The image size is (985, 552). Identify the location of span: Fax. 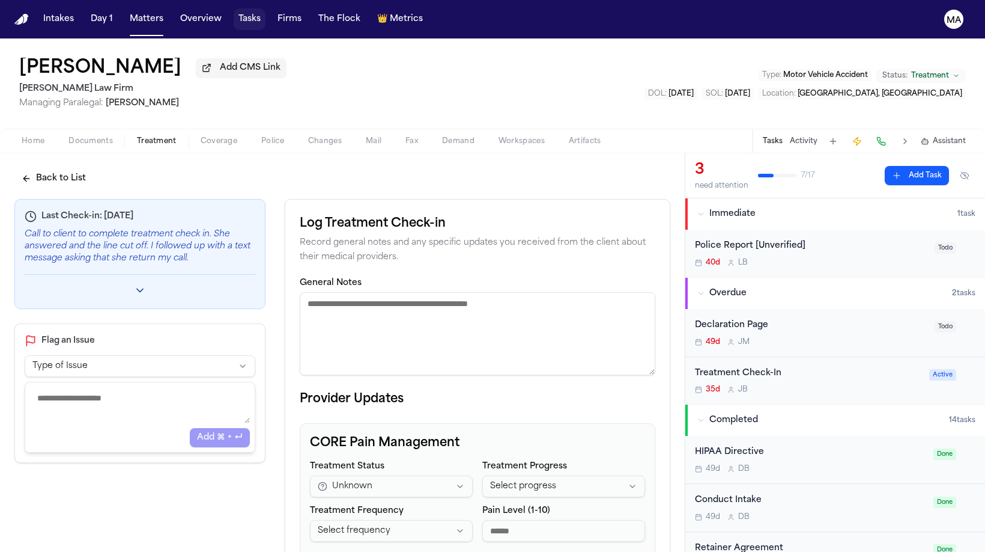
(412, 141).